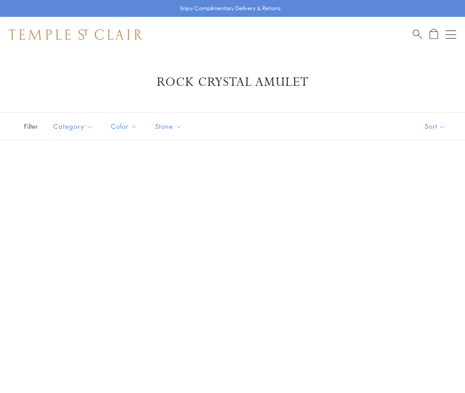 The height and width of the screenshot is (393, 465). What do you see at coordinates (169, 126) in the screenshot?
I see `span: Stone` at bounding box center [169, 126].